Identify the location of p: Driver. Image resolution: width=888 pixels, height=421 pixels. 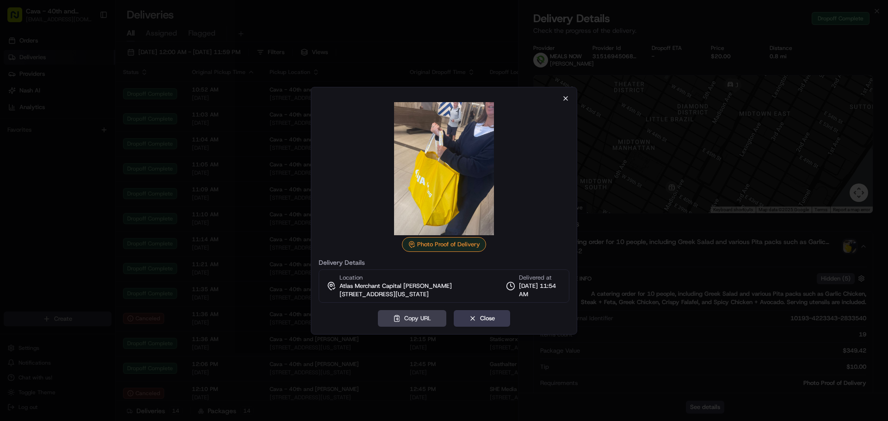
(89, 277).